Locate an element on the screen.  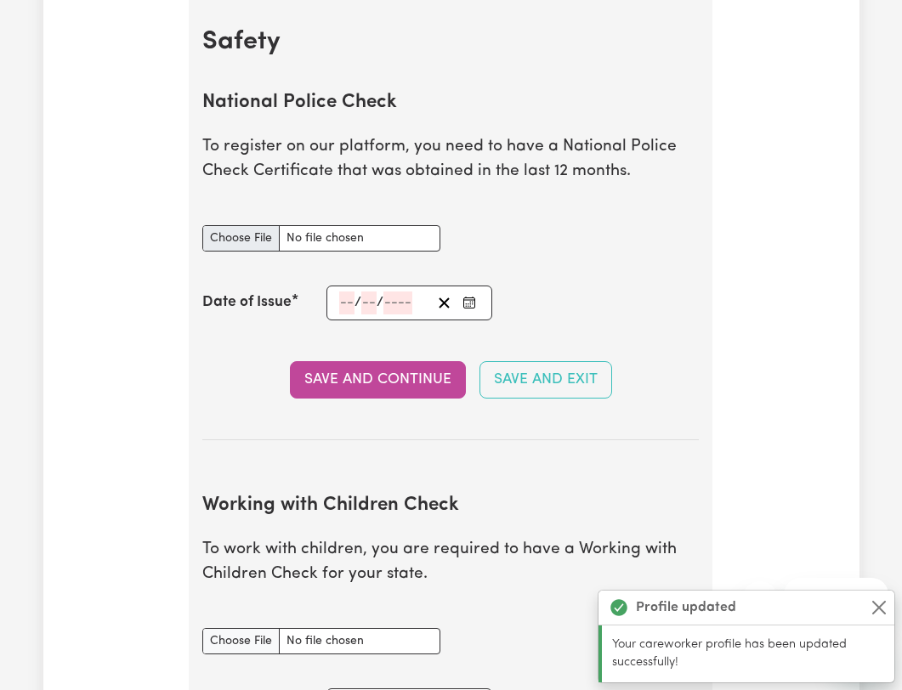
button: Enter the Date of Issue of your National Police Check is located at coordinates (469, 302).